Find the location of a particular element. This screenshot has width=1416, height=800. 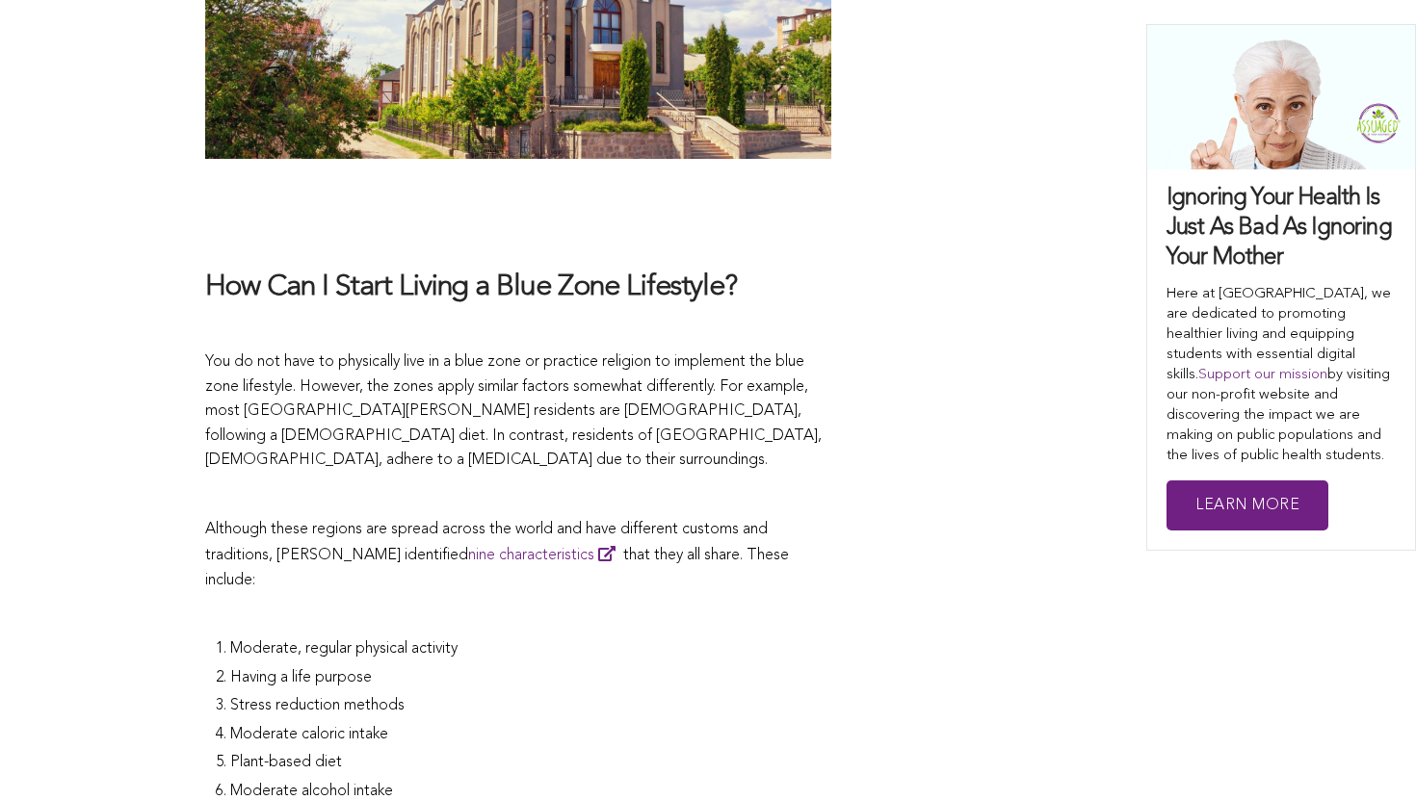

span: Moderate, regular physical activity is located at coordinates (344, 649).